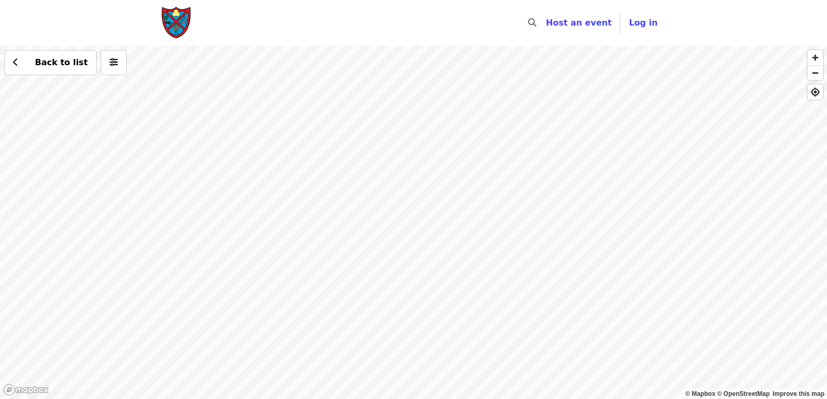 The image size is (827, 399). I want to click on i: search icon, so click(532, 22).